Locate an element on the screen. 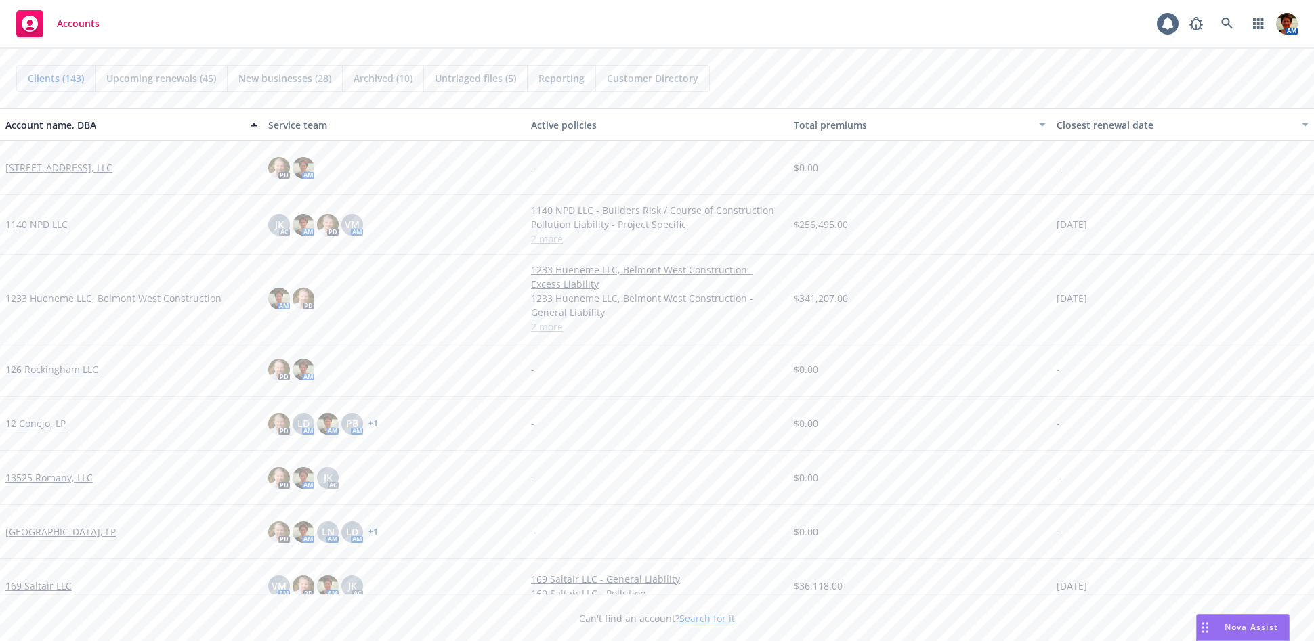 The image size is (1314, 641). a: 1140 NPD LLC - Builders Risk / Course of Construction is located at coordinates (657, 210).